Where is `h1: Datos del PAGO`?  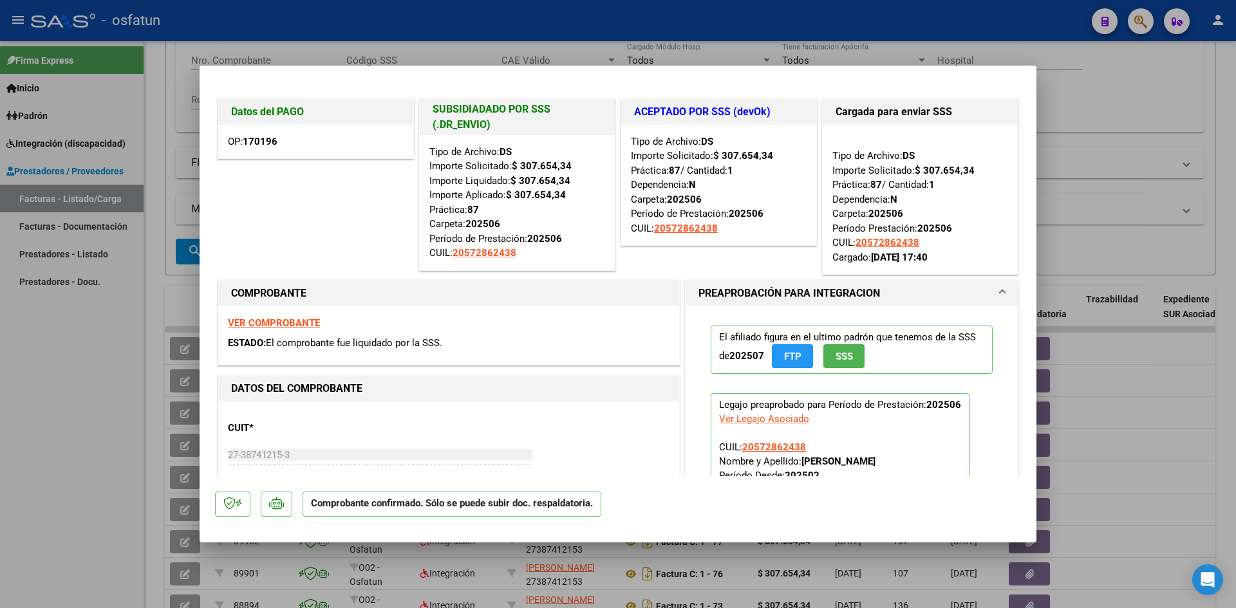
h1: Datos del PAGO is located at coordinates (315, 112).